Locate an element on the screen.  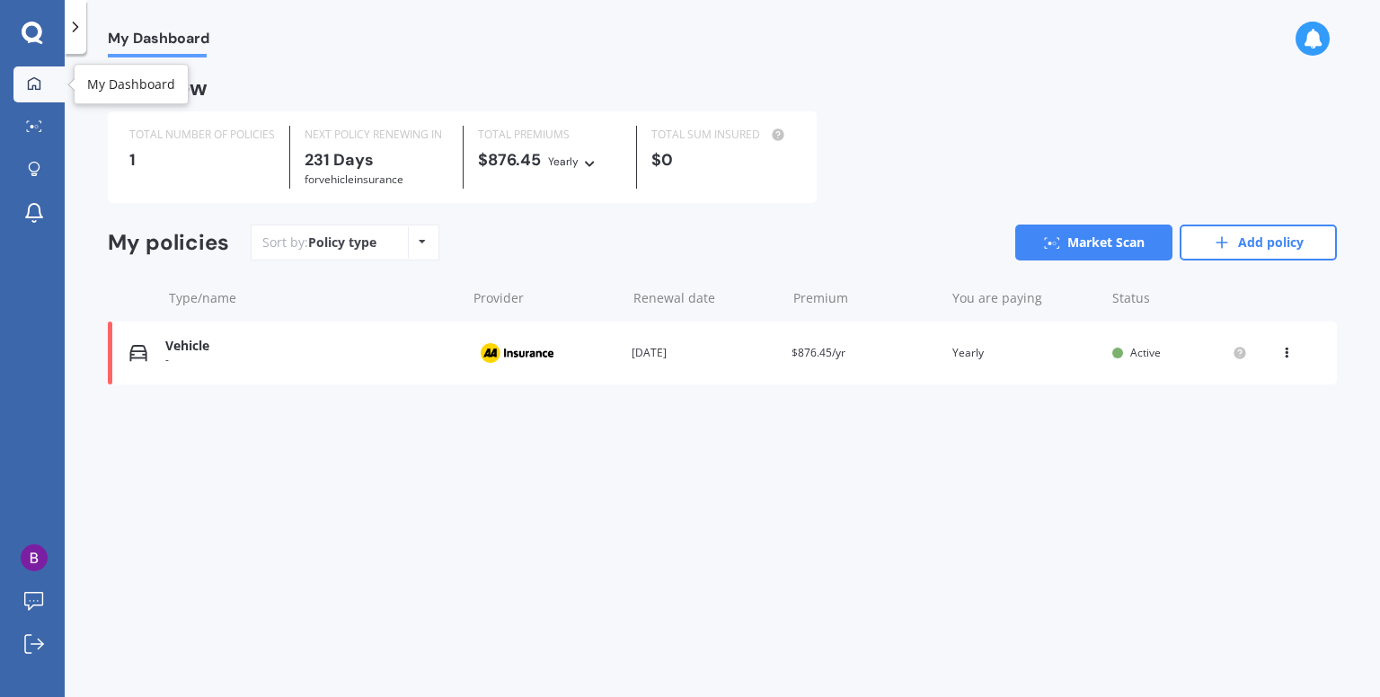
img: ACg8ocJ8gy4iMuoMDBU30WeHdzVA9oLBvyixJR-wR-r6YdzLuA0Q7A=s96-c is located at coordinates (34, 558).